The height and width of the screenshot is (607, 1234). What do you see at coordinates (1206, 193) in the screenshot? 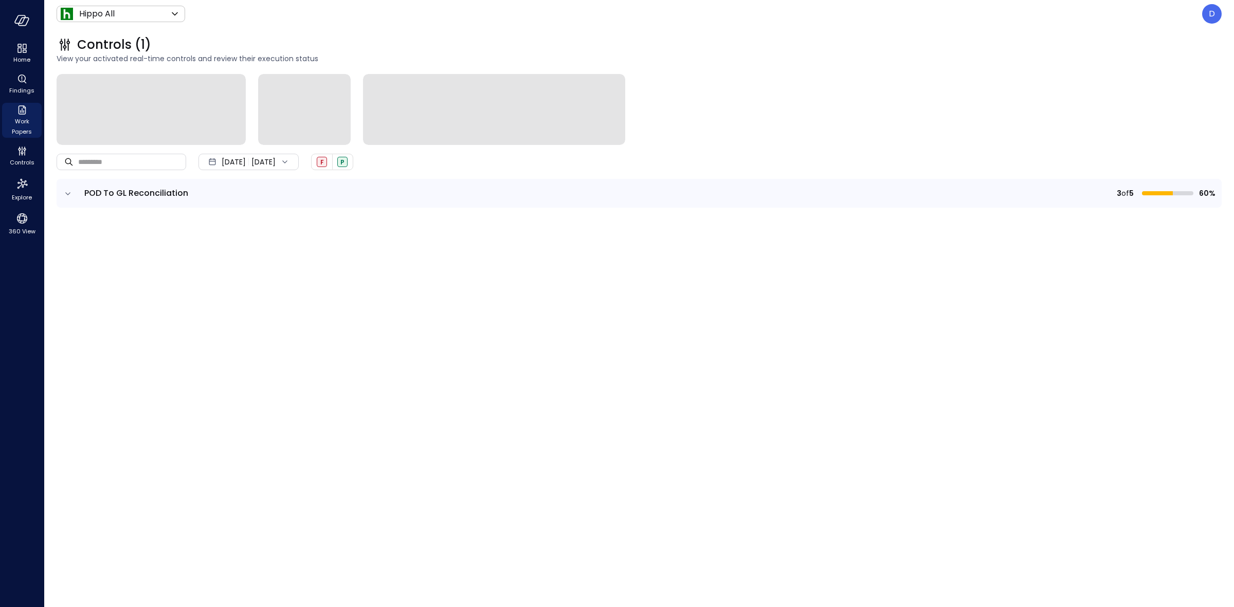
I see `span: 60%` at bounding box center [1206, 193].